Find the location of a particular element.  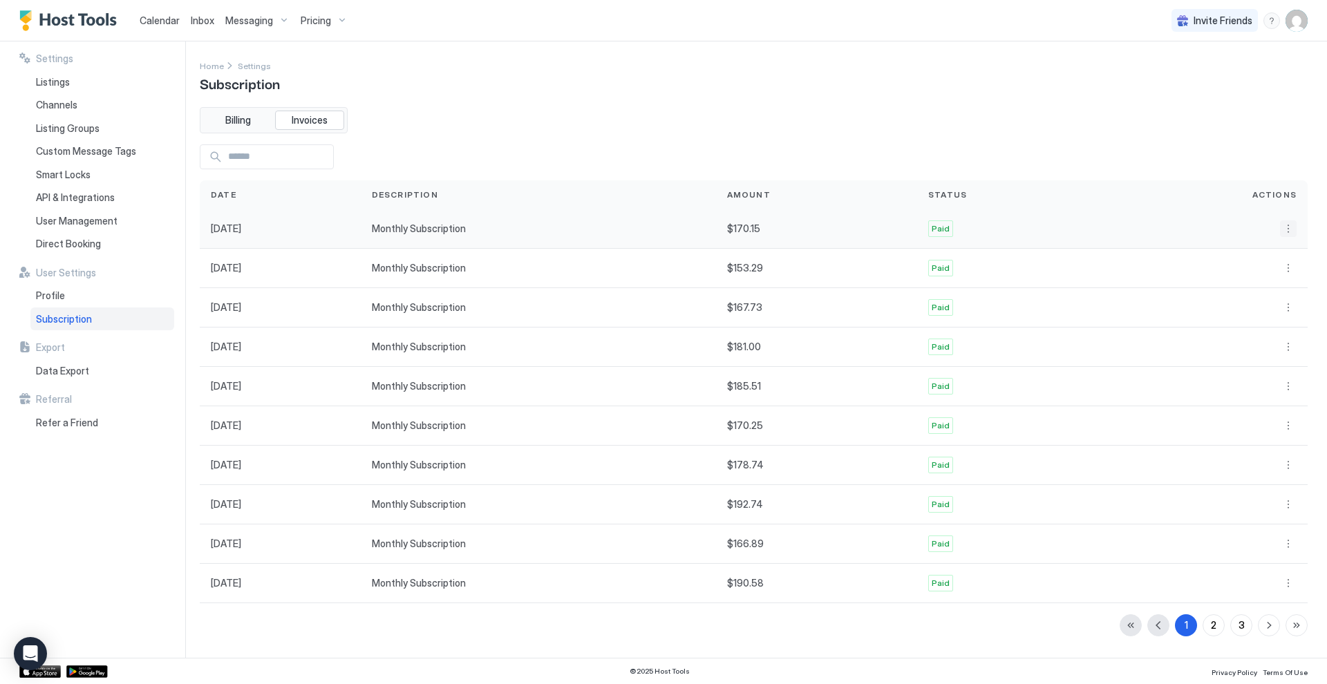

span: Settings is located at coordinates (55, 59).